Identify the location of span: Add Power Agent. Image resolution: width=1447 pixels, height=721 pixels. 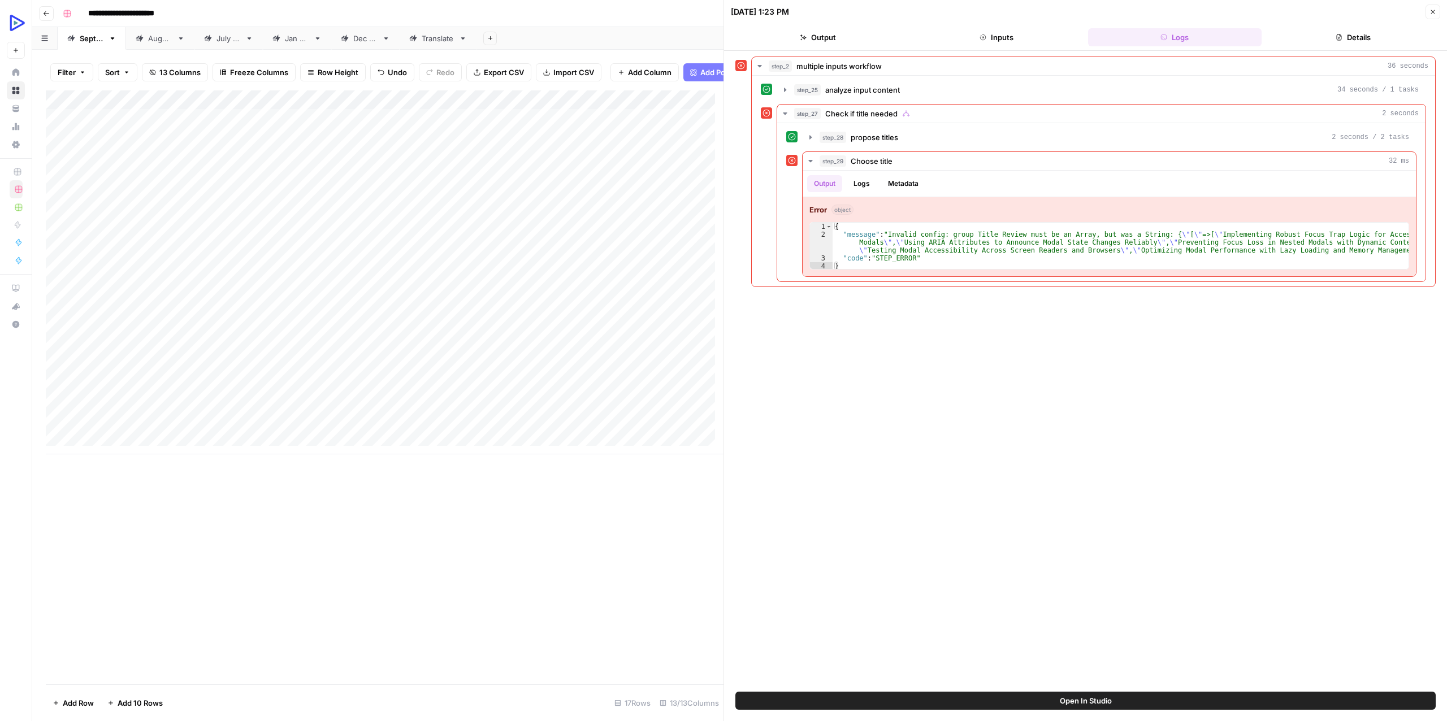
(731, 72).